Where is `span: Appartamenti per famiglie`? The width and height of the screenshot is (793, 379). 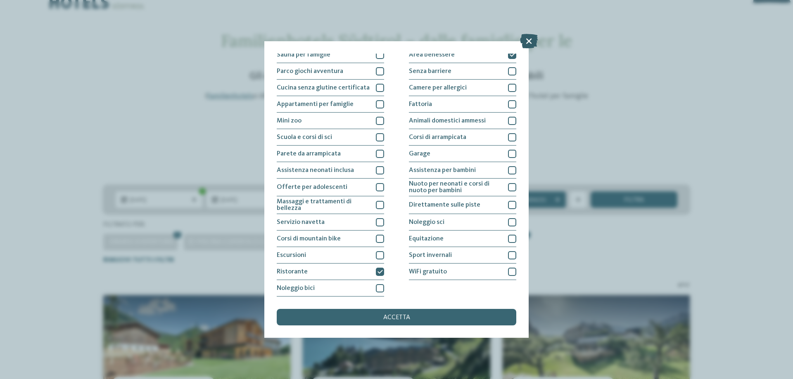
span: Appartamenti per famiglie is located at coordinates (315, 104).